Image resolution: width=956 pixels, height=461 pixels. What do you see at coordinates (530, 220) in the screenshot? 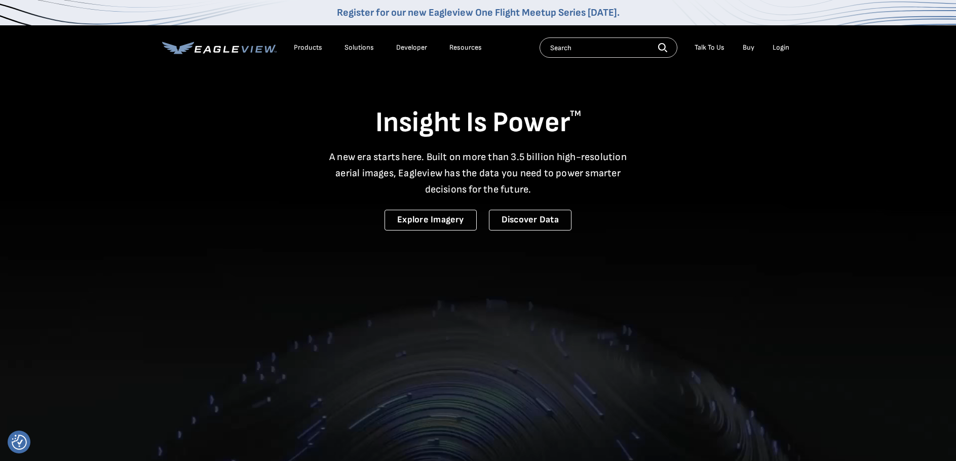
I see `a: Discover Data` at bounding box center [530, 220].